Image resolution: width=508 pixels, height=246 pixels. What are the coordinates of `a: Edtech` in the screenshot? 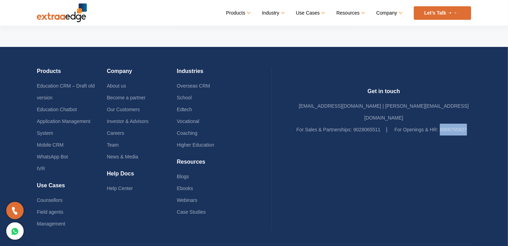 It's located at (184, 109).